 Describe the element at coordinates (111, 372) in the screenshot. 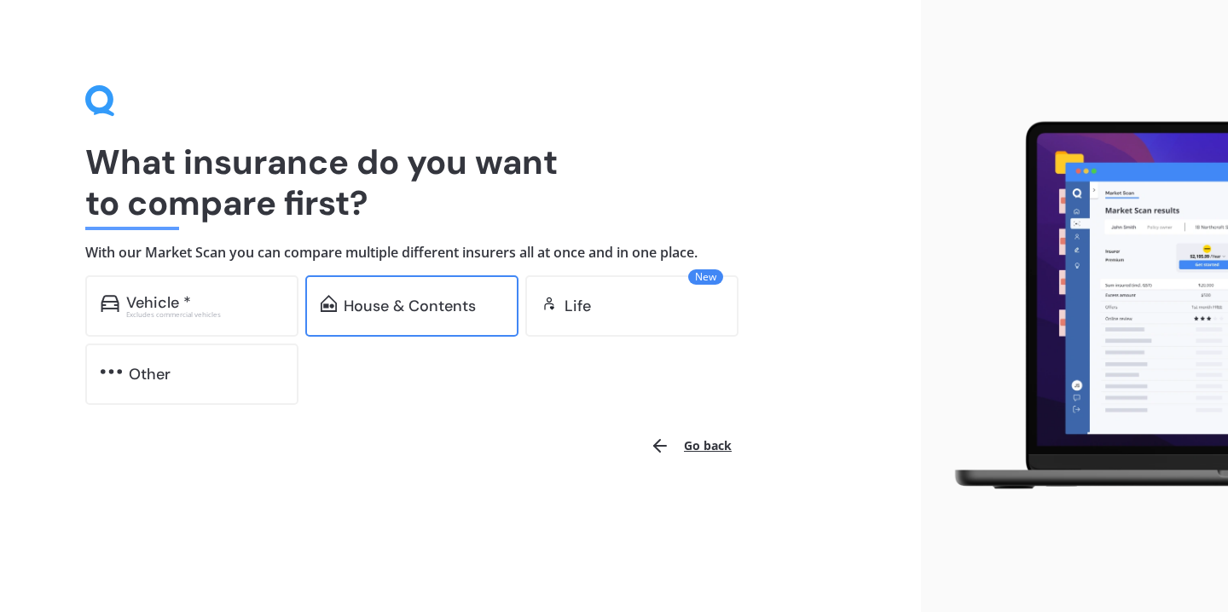

I see `img: other.81dba5aafe580aa69f38.svg` at that location.